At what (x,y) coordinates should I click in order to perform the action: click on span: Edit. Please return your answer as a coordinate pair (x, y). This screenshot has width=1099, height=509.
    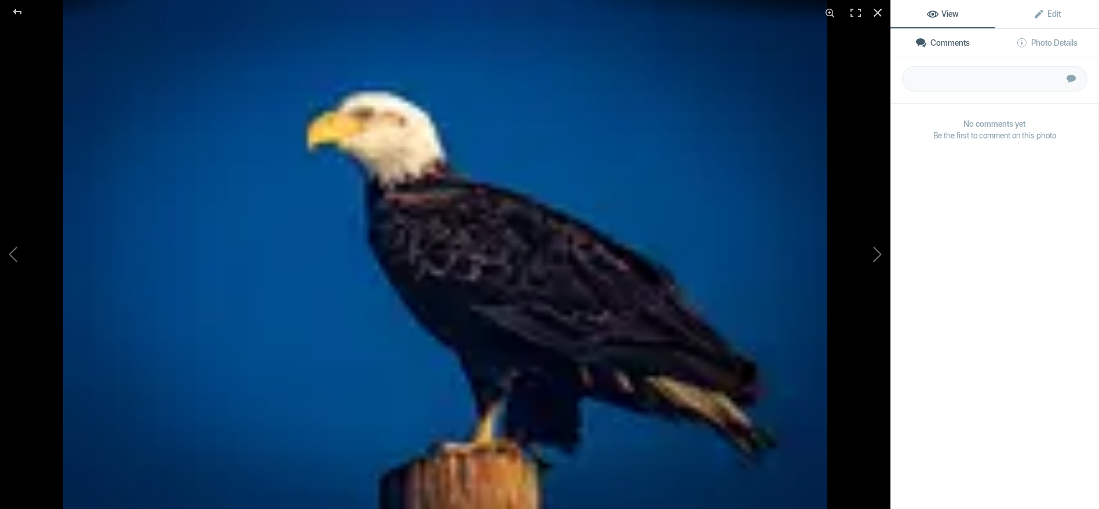
    Looking at the image, I should click on (1047, 14).